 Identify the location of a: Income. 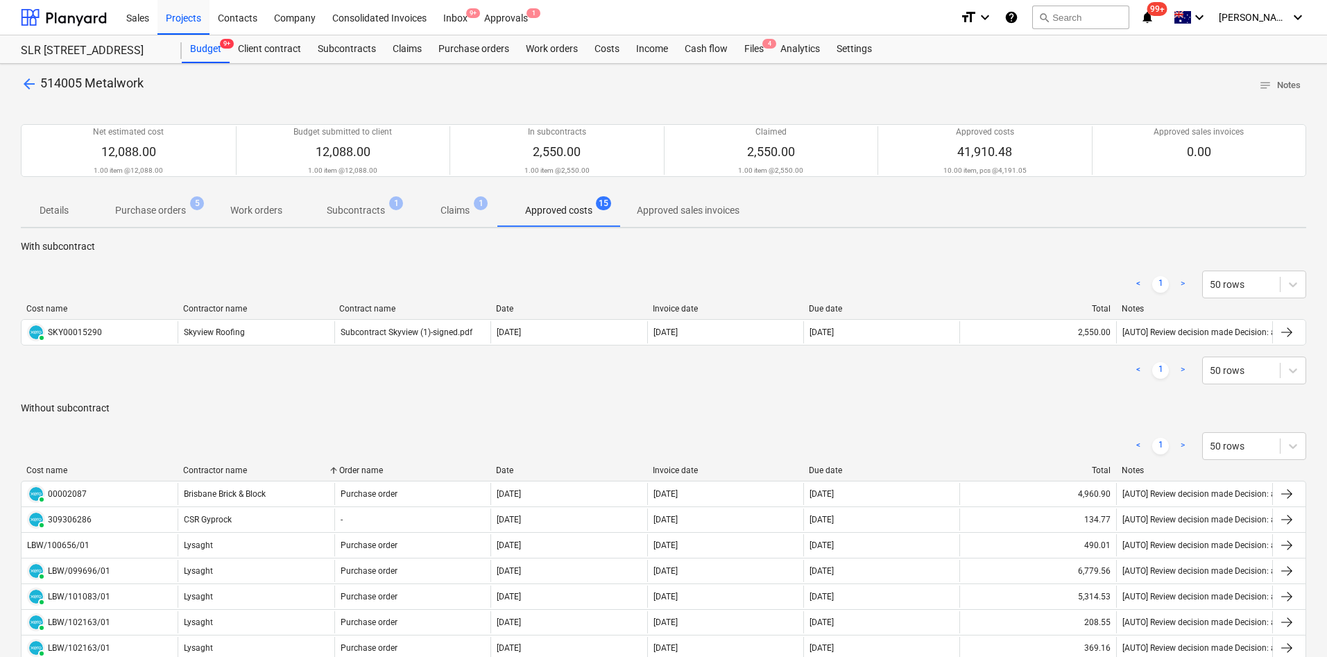
(652, 49).